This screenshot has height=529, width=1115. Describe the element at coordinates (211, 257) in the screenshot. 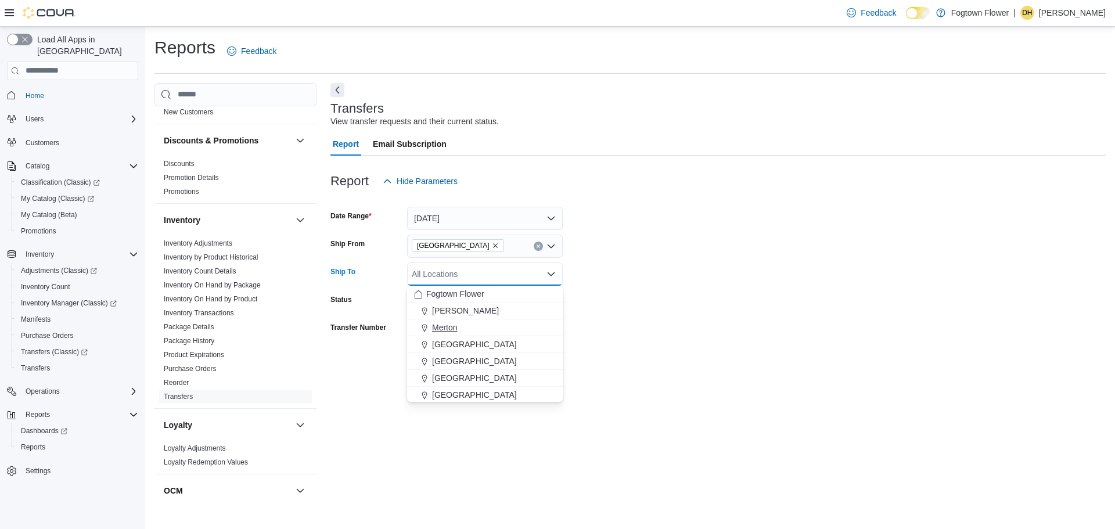

I see `a: Inventory by Product Historical` at that location.